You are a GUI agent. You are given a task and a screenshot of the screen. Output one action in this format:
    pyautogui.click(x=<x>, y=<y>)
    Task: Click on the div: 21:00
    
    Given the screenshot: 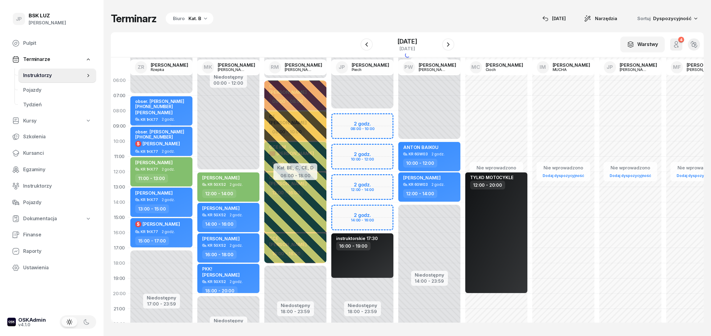 What is the action you would take?
    pyautogui.click(x=119, y=309)
    